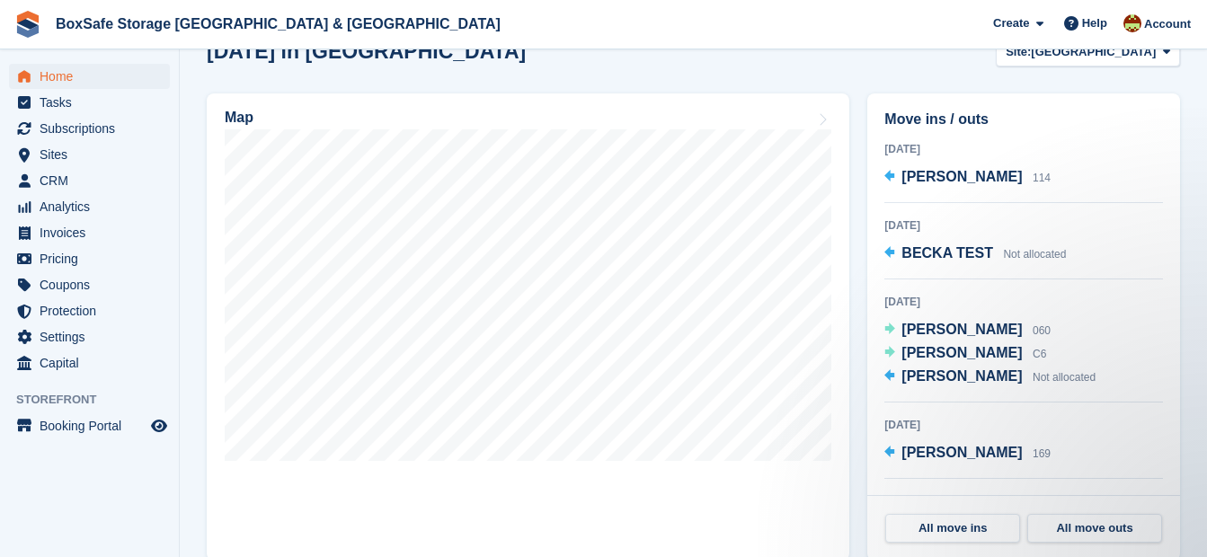  What do you see at coordinates (1024, 120) in the screenshot?
I see `h2: Move ins / outs` at bounding box center [1024, 120].